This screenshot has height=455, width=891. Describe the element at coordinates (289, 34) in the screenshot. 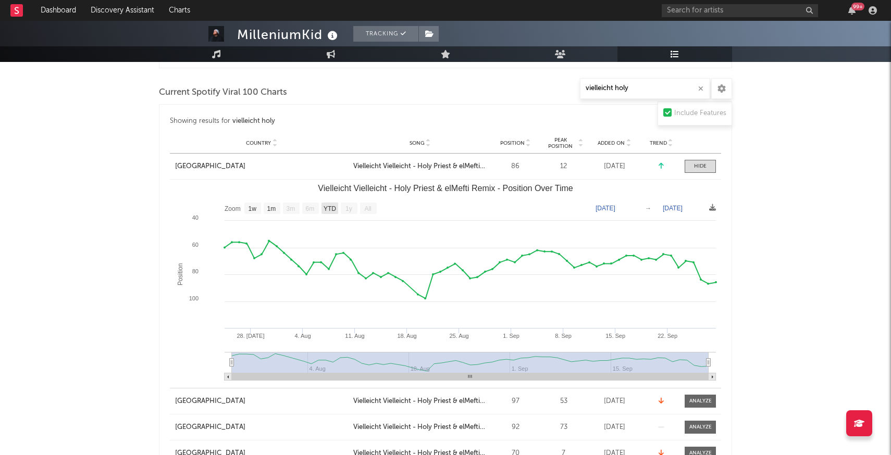

I see `div: MilleniumKid` at that location.